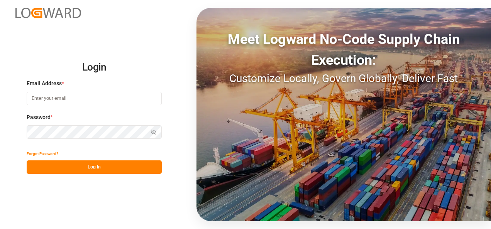 The height and width of the screenshot is (229, 491). What do you see at coordinates (343, 79) in the screenshot?
I see `div: Customize Locally, Govern Globally, Deliver Fast` at bounding box center [343, 79].